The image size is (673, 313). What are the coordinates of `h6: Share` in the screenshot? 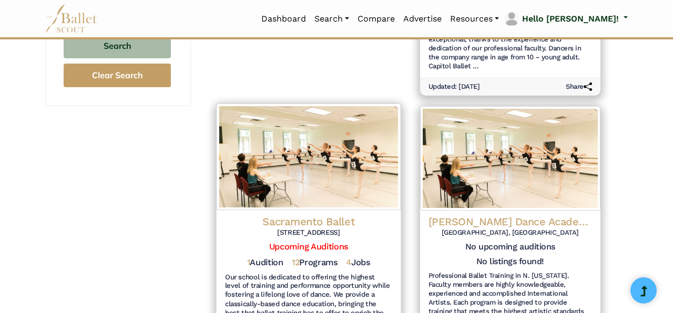 It's located at (579, 87).